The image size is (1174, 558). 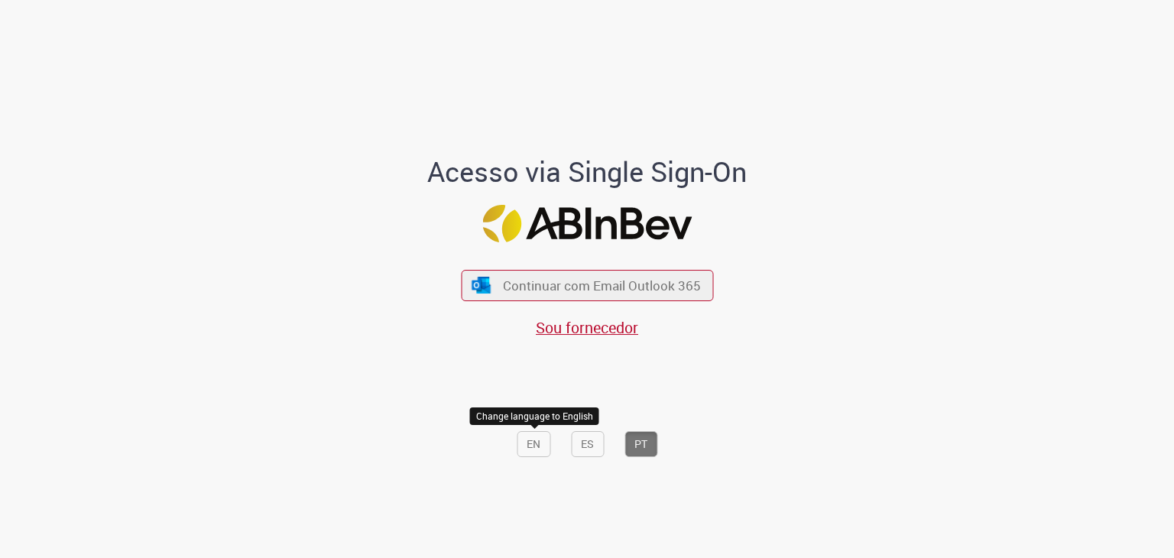 I want to click on h1: Acesso via Single Sign-On, so click(x=587, y=172).